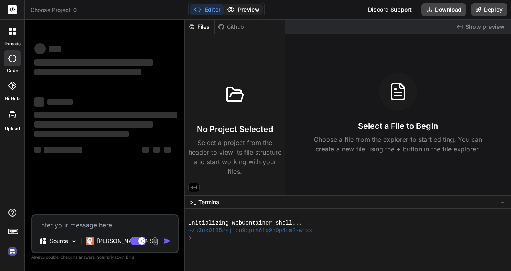 This screenshot has width=511, height=271. Describe the element at coordinates (167, 241) in the screenshot. I see `img: icon` at that location.